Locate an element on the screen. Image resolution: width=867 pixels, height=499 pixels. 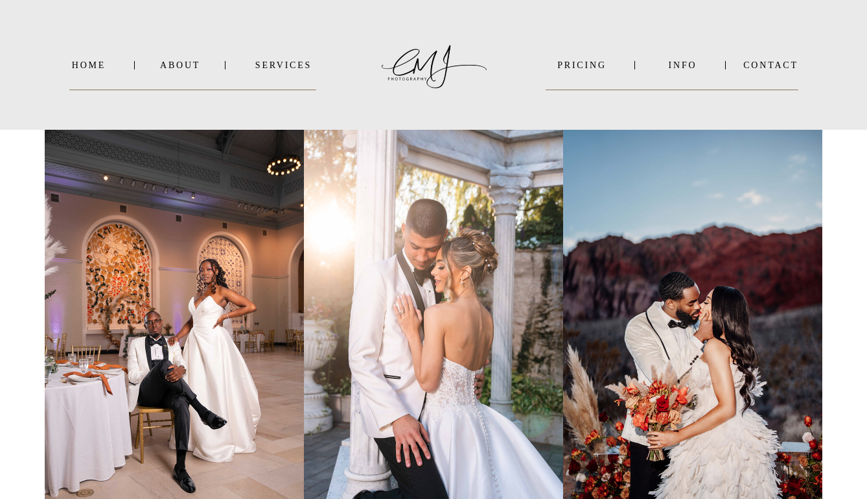
nav: Home is located at coordinates (89, 65).